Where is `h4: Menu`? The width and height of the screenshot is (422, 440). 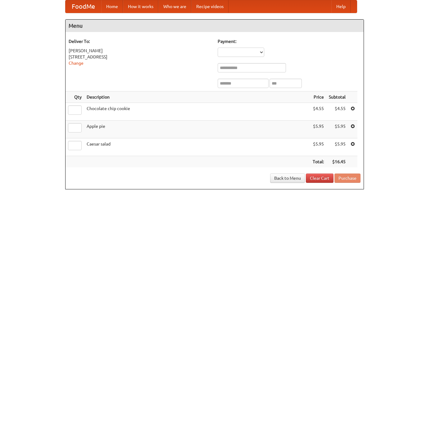
h4: Menu is located at coordinates (215, 26).